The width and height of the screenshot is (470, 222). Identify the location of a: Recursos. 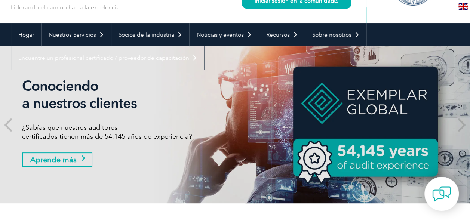
(282, 35).